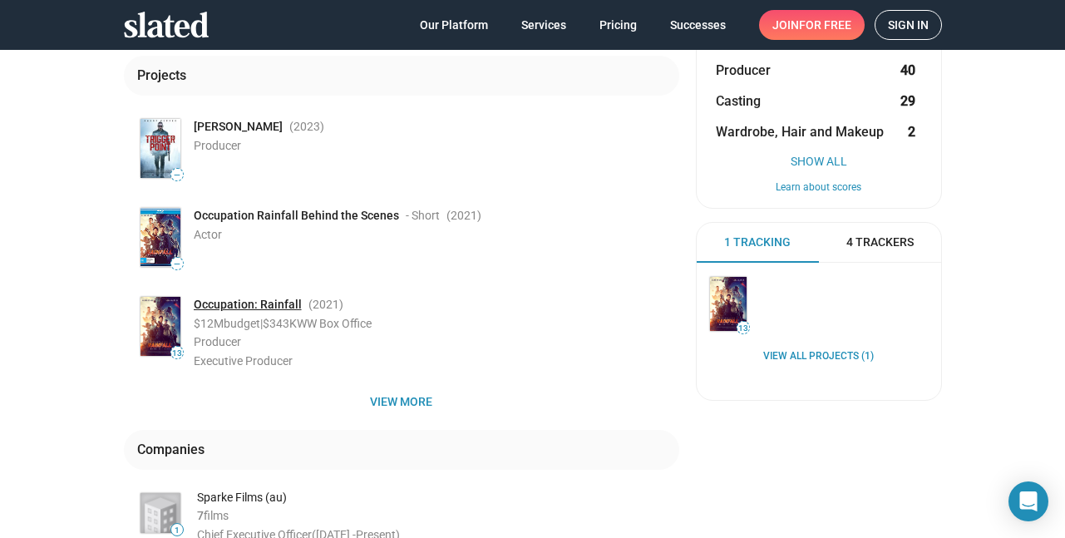  What do you see at coordinates (729, 304) in the screenshot?
I see `img: Occupation: Rainfall` at bounding box center [729, 304].